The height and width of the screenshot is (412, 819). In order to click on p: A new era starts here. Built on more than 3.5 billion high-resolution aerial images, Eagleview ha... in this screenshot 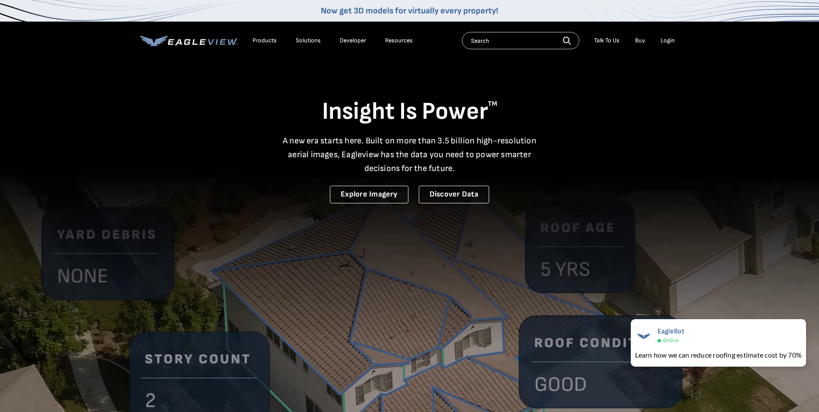, I will do `click(410, 155)`.